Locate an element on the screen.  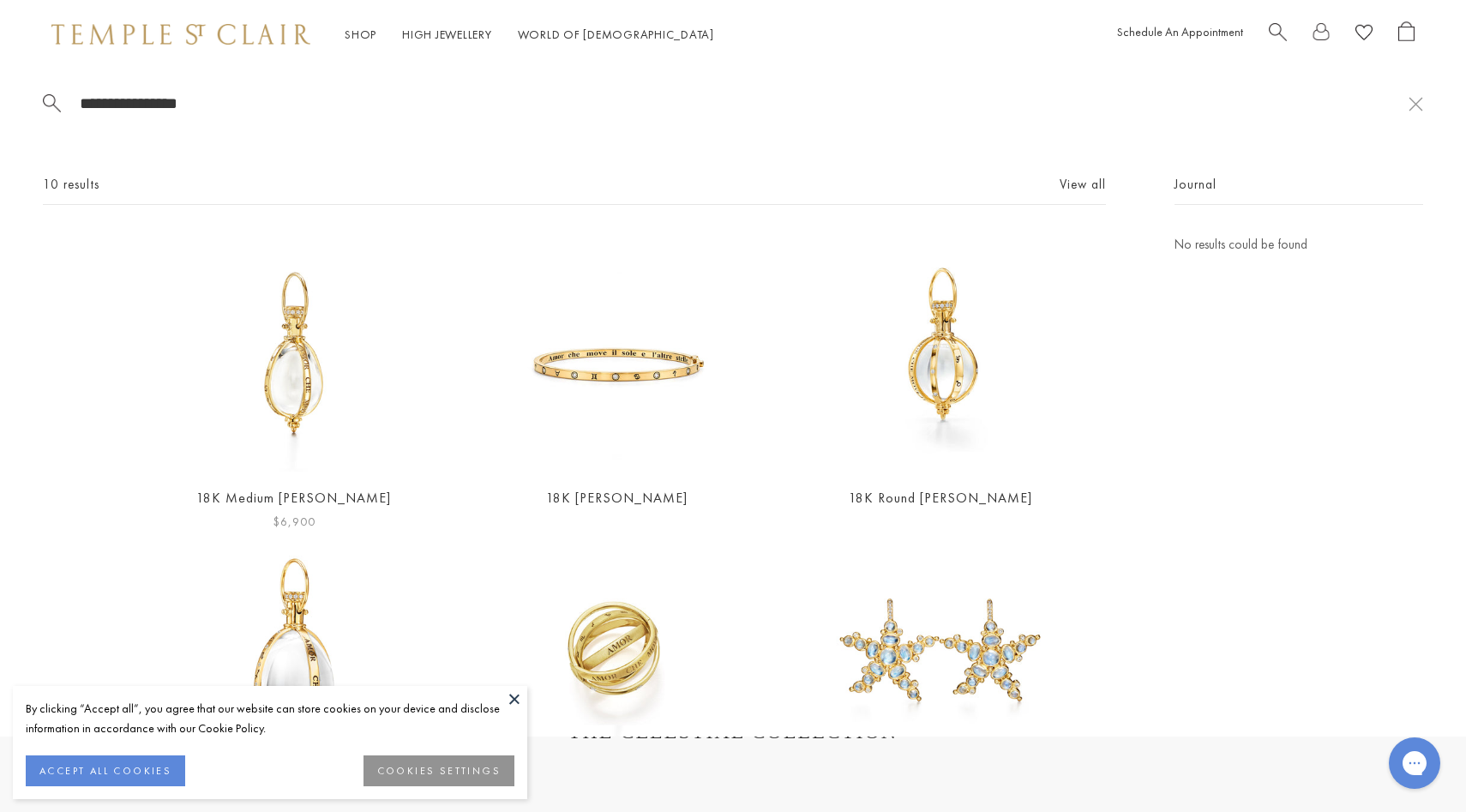
img: Temple St. Clair is located at coordinates (181, 34).